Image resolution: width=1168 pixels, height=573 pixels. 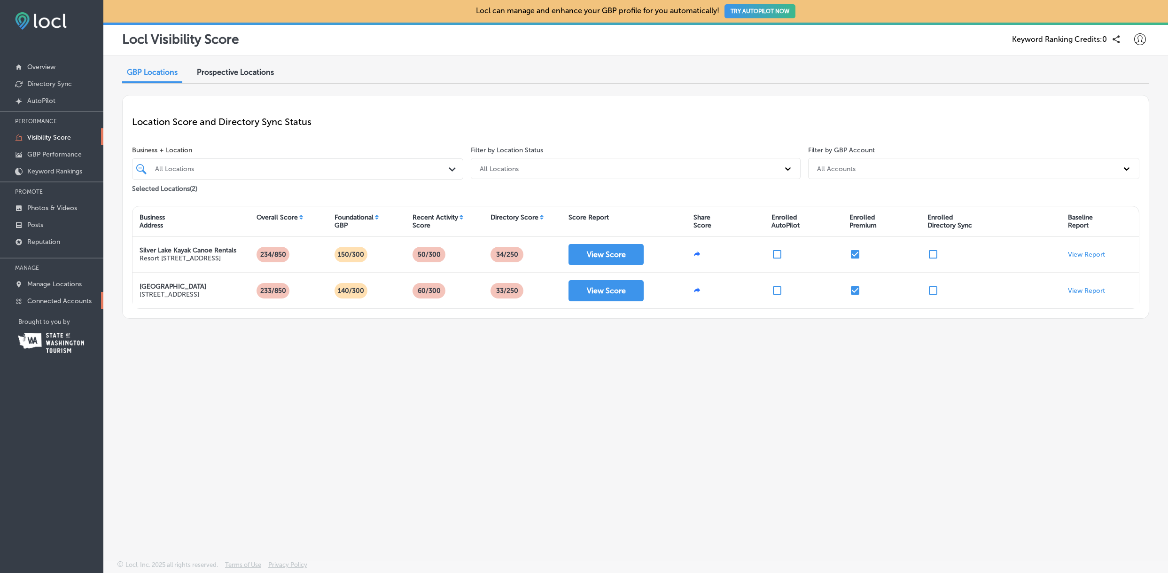 What do you see at coordinates (41, 67) in the screenshot?
I see `p: Overview` at bounding box center [41, 67].